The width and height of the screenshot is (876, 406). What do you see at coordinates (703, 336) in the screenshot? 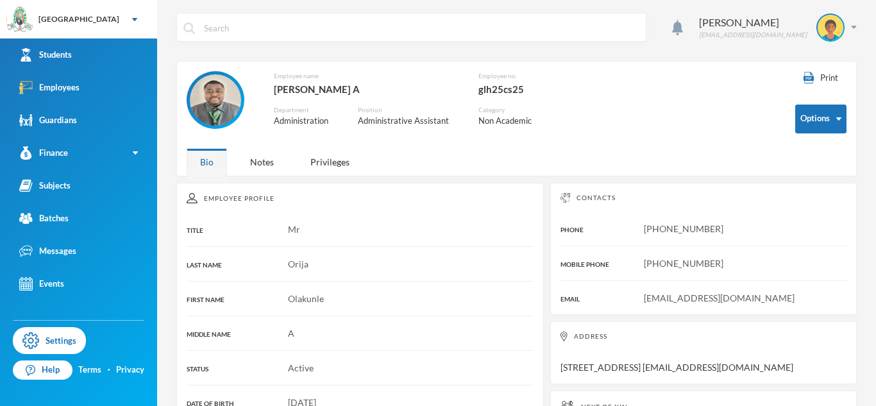
I see `div: Address` at bounding box center [703, 336].